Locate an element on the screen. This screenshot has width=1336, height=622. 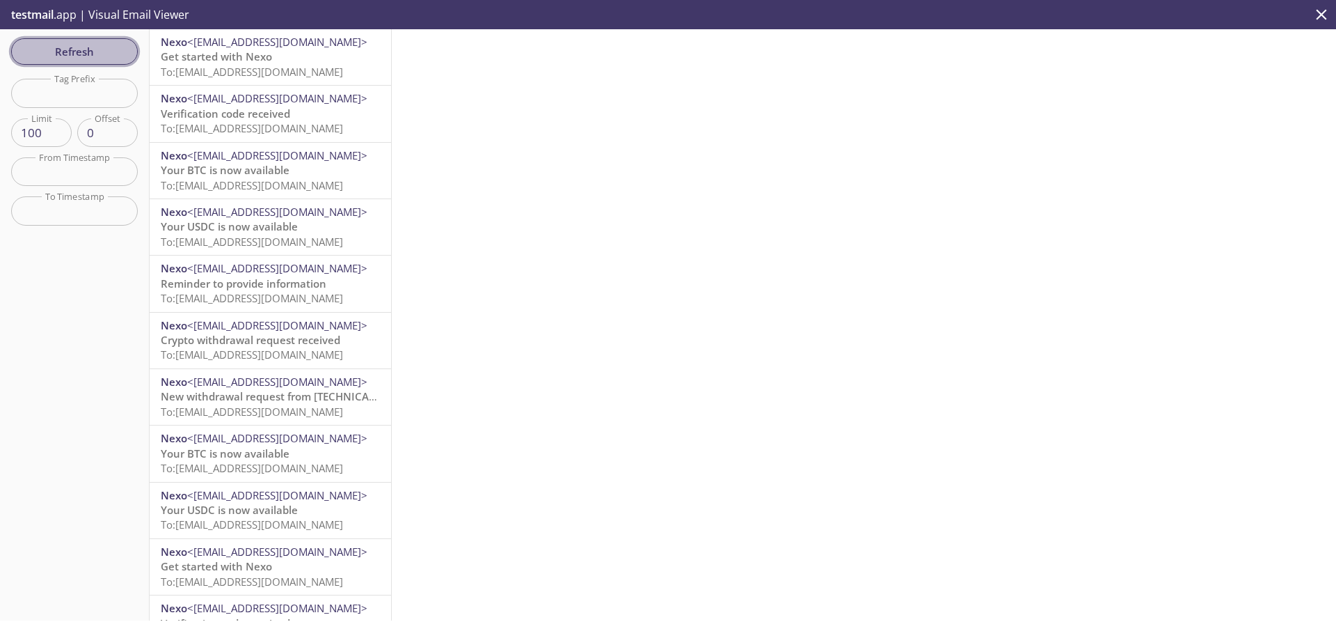
span: testmail is located at coordinates (32, 15).